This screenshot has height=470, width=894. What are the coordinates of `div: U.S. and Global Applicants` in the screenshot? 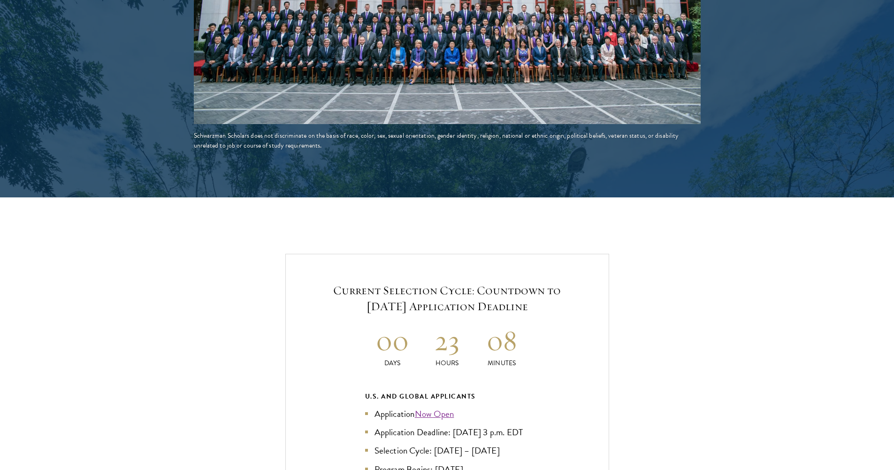 It's located at (447, 396).